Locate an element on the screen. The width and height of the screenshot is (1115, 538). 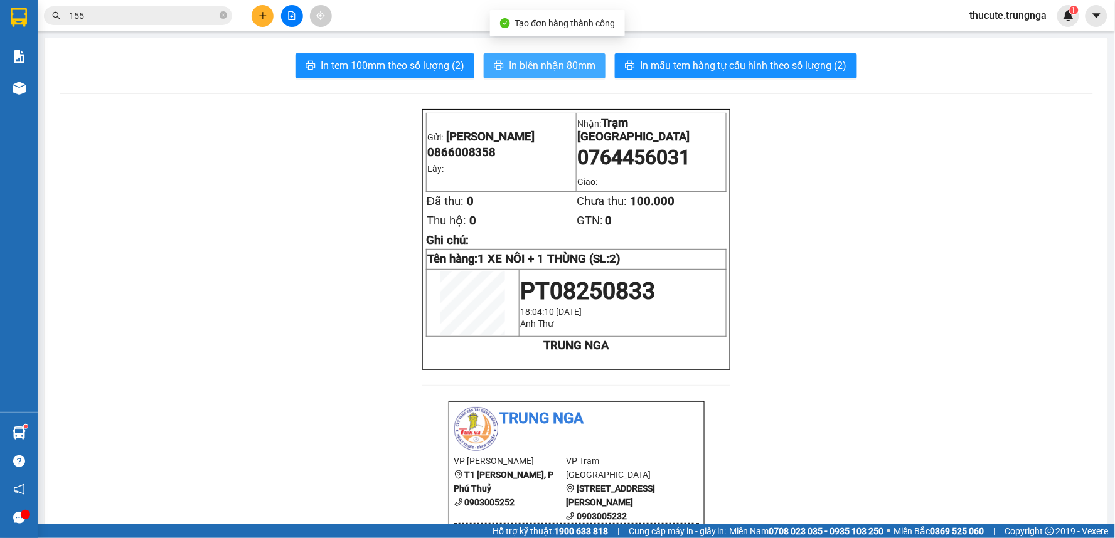
span: search is located at coordinates (56, 16).